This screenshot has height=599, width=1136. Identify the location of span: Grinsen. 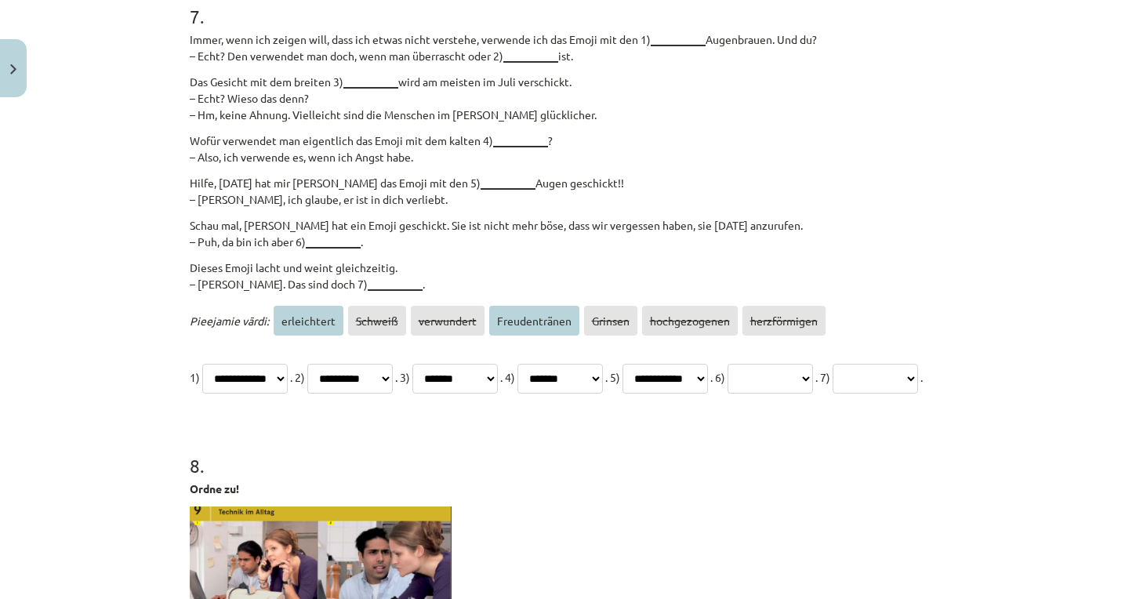
(611, 321).